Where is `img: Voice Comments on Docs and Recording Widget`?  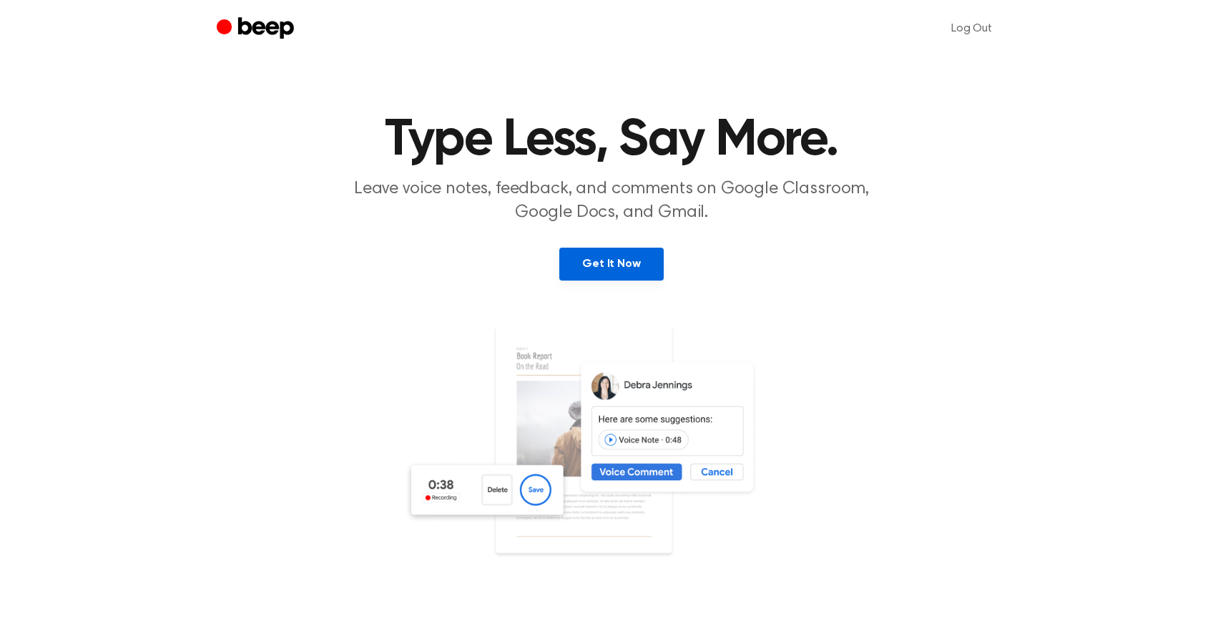 img: Voice Comments on Docs and Recording Widget is located at coordinates (612, 461).